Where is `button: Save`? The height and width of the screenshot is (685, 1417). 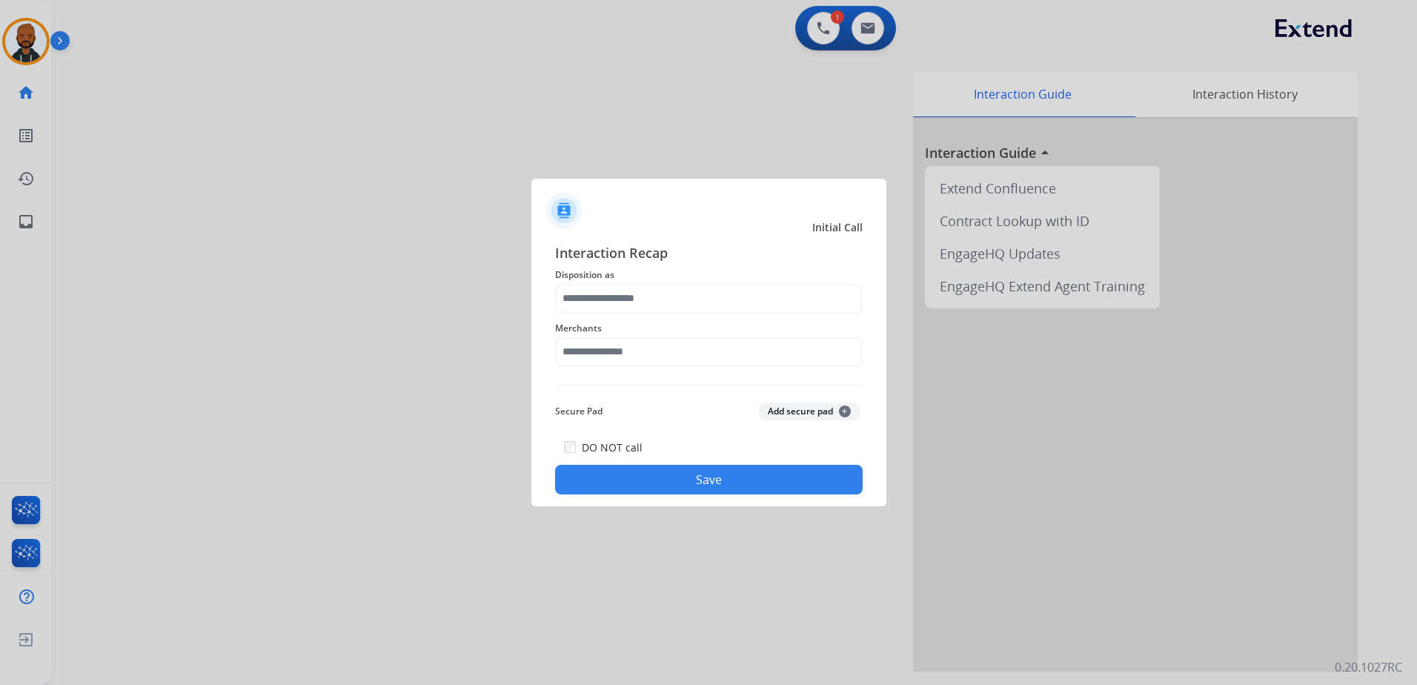
button: Save is located at coordinates (709, 480).